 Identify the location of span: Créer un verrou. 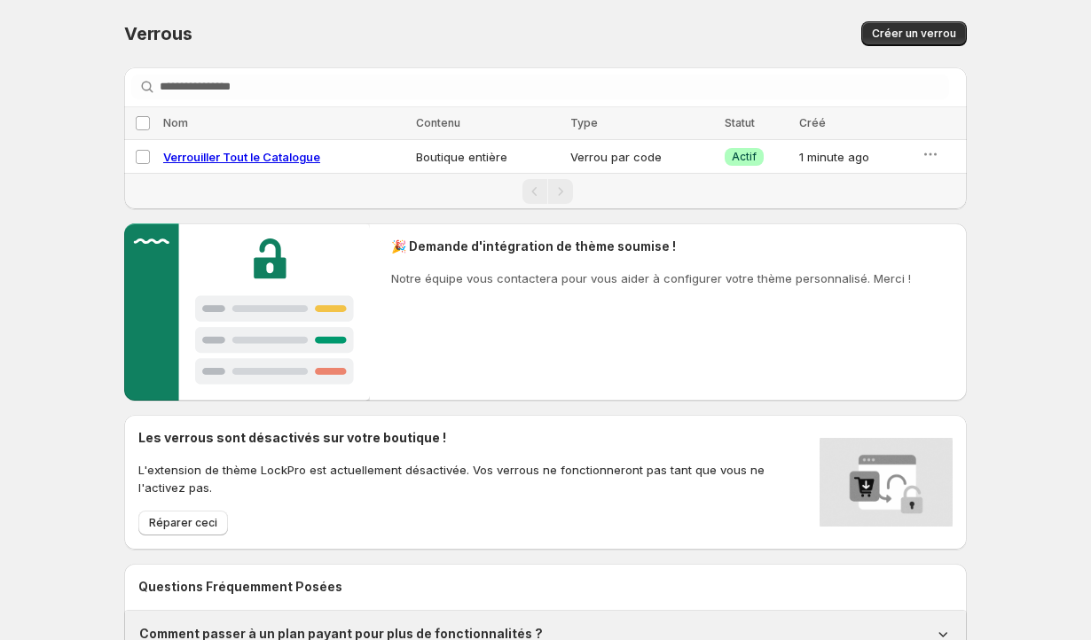
(913, 34).